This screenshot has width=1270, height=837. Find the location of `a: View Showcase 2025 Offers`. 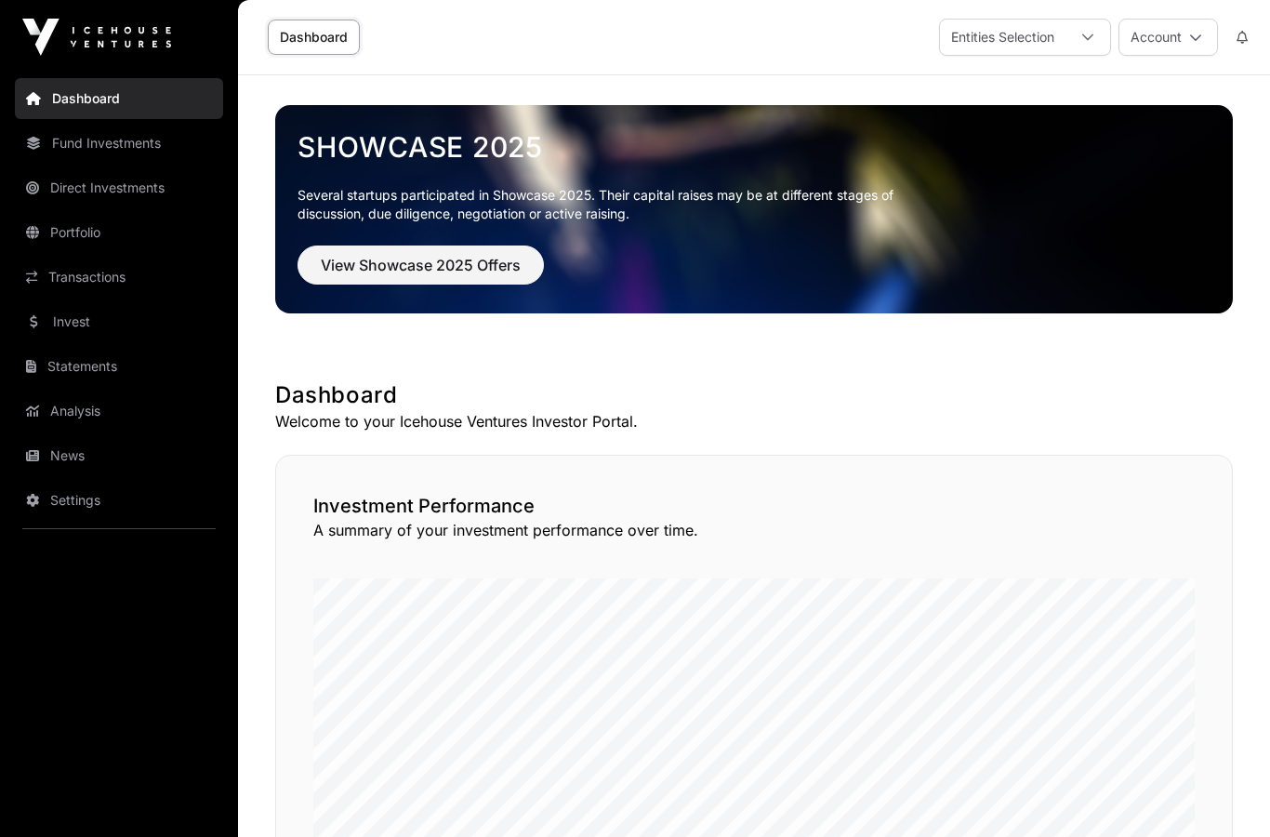

a: View Showcase 2025 Offers is located at coordinates (420, 273).